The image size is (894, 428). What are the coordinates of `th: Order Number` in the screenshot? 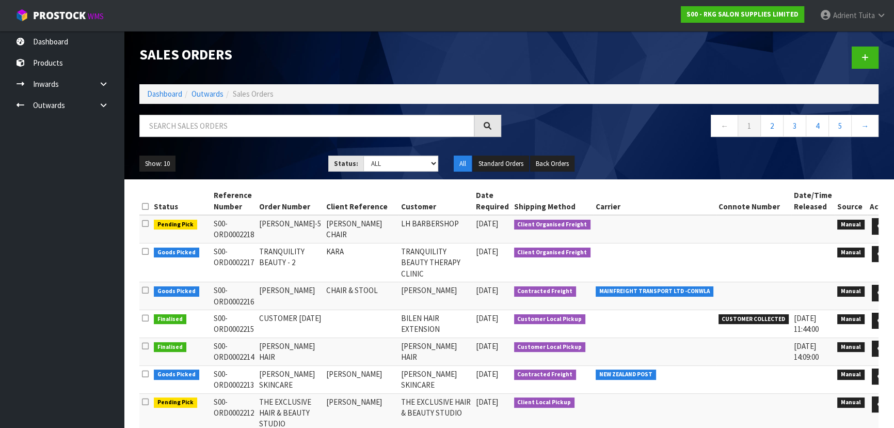 It's located at (290, 201).